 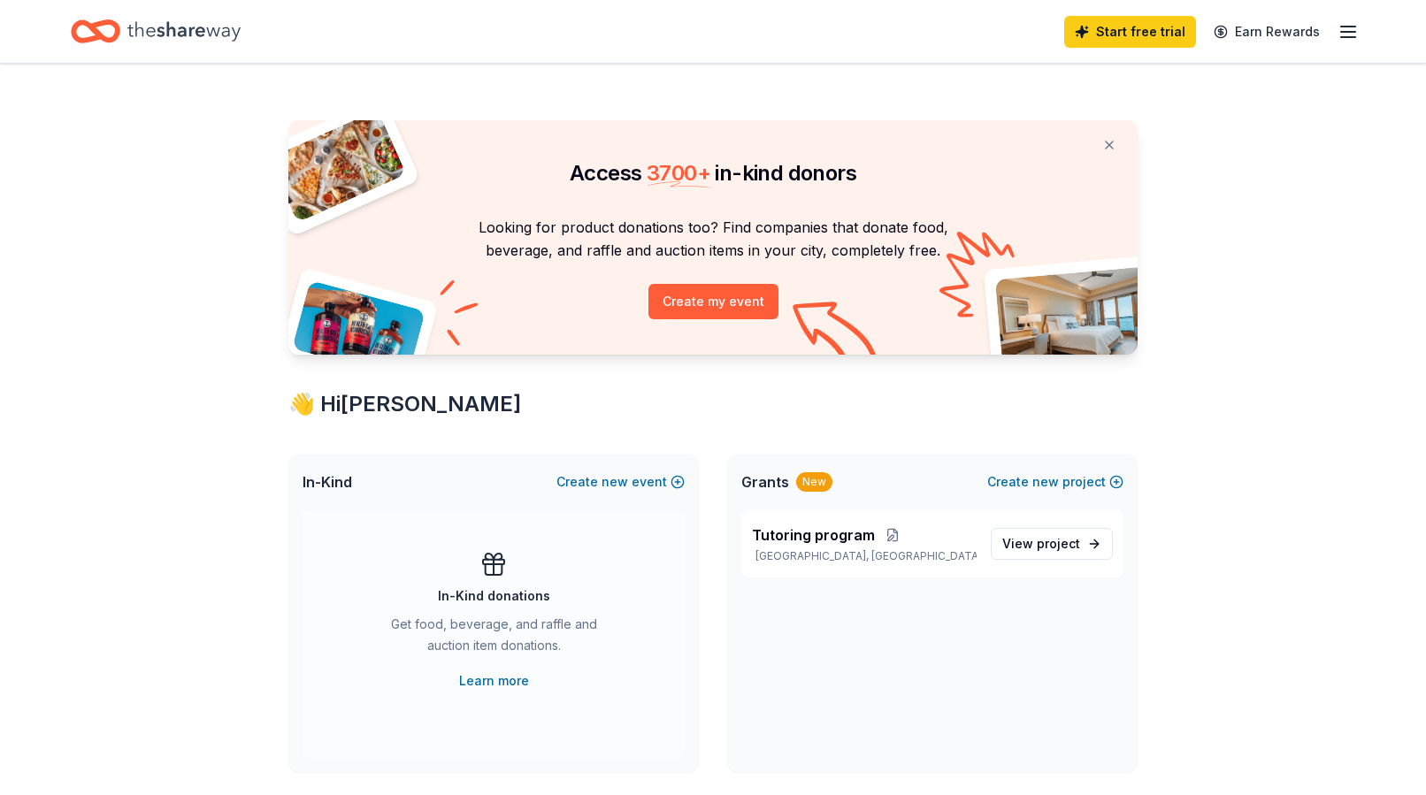 I want to click on a: Home, so click(x=156, y=31).